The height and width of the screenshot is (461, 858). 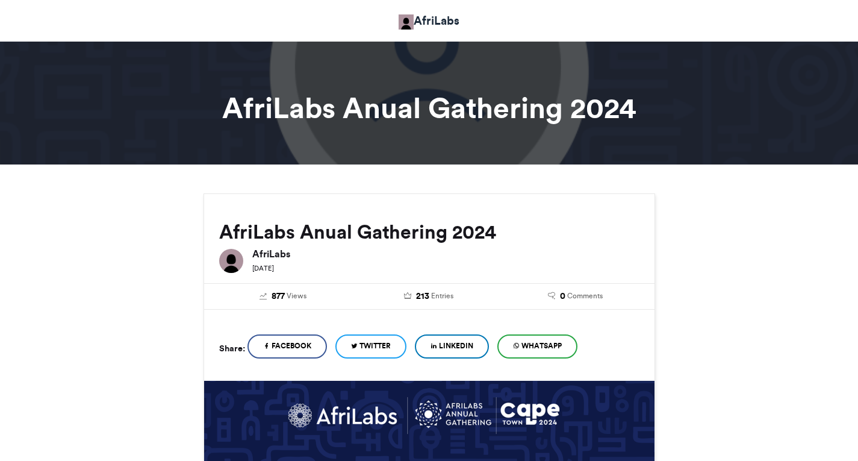 What do you see at coordinates (429, 108) in the screenshot?
I see `h1: AfriLabs Anual Gathering 2024` at bounding box center [429, 108].